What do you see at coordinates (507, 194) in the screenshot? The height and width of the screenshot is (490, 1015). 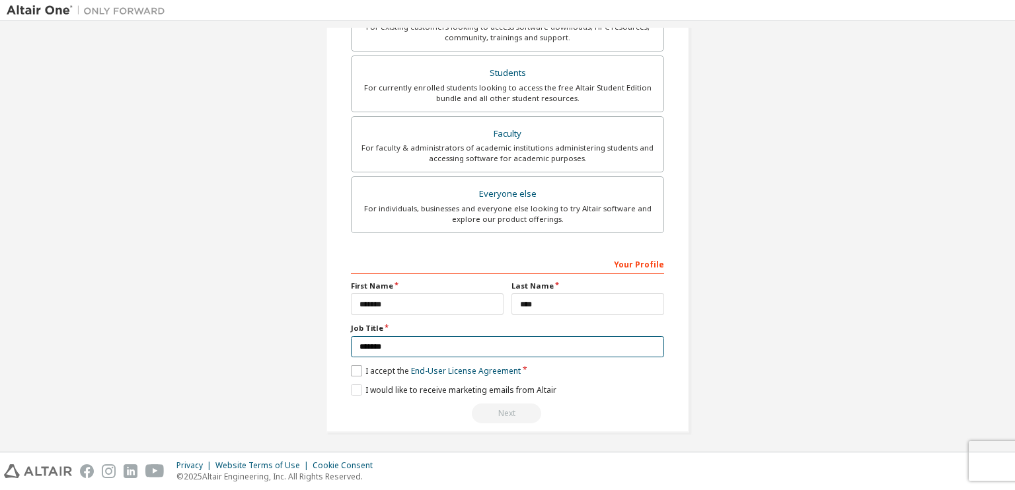 I see `div: Everyone else` at bounding box center [507, 194].